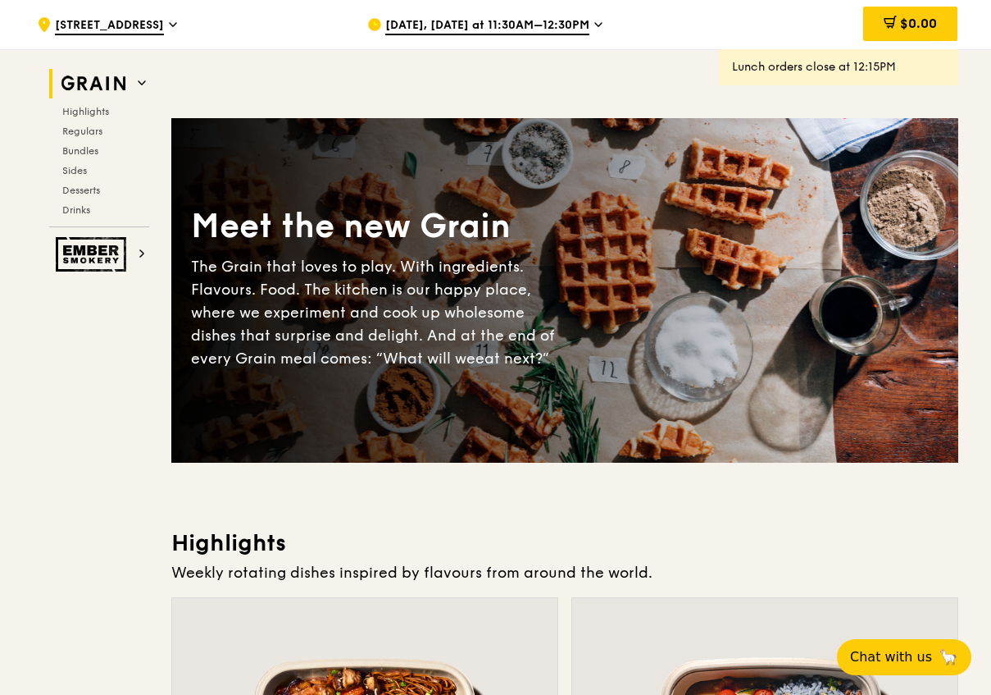  I want to click on span: $0.00, so click(918, 23).